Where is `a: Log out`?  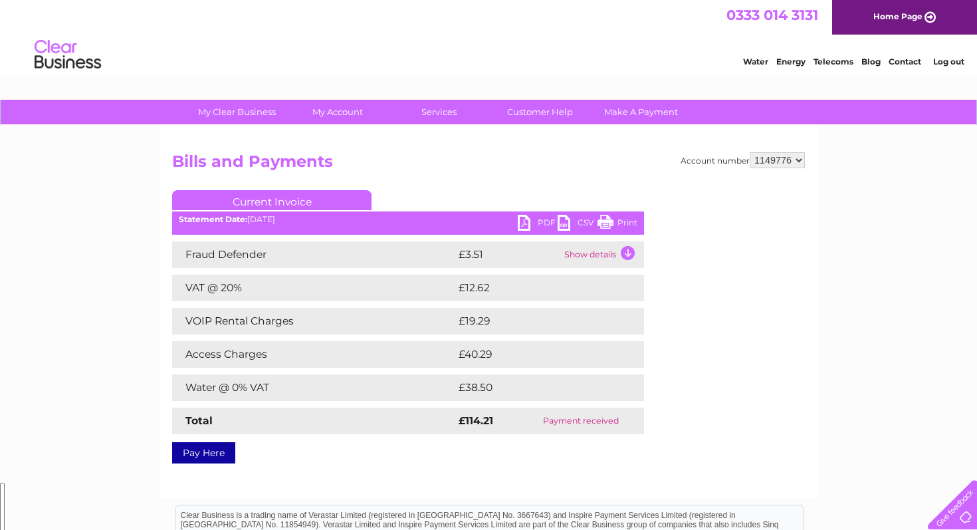 a: Log out is located at coordinates (948, 61).